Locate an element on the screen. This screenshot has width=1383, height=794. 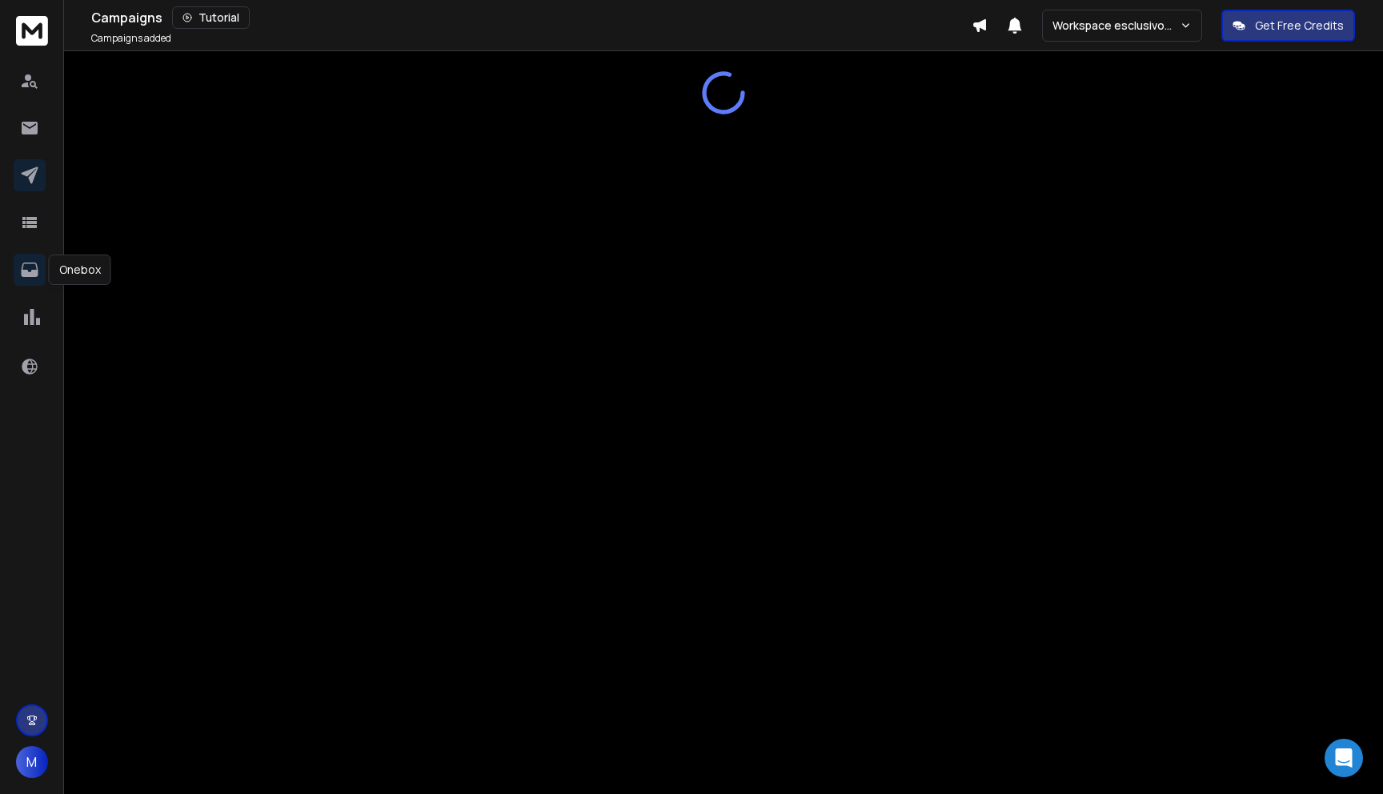
div: Open Intercom Messenger is located at coordinates (1343, 758).